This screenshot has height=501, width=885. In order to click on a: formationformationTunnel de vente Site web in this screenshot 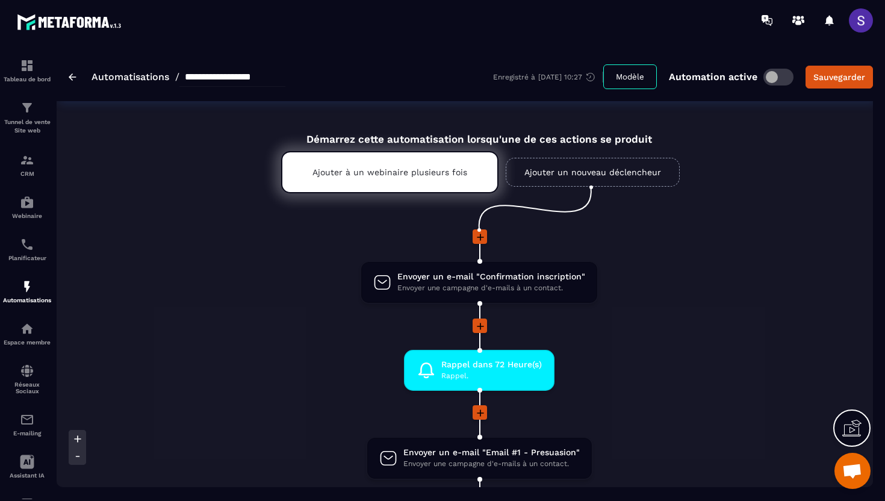, I will do `click(27, 117)`.